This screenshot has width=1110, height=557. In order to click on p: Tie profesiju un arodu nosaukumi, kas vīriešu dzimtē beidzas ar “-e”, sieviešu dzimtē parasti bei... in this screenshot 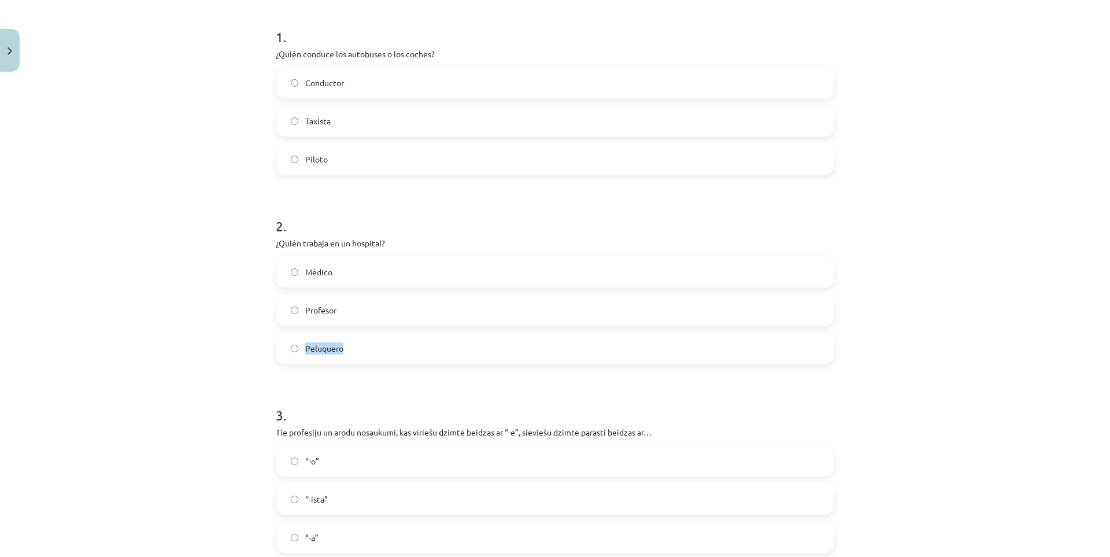, I will do `click(555, 432)`.